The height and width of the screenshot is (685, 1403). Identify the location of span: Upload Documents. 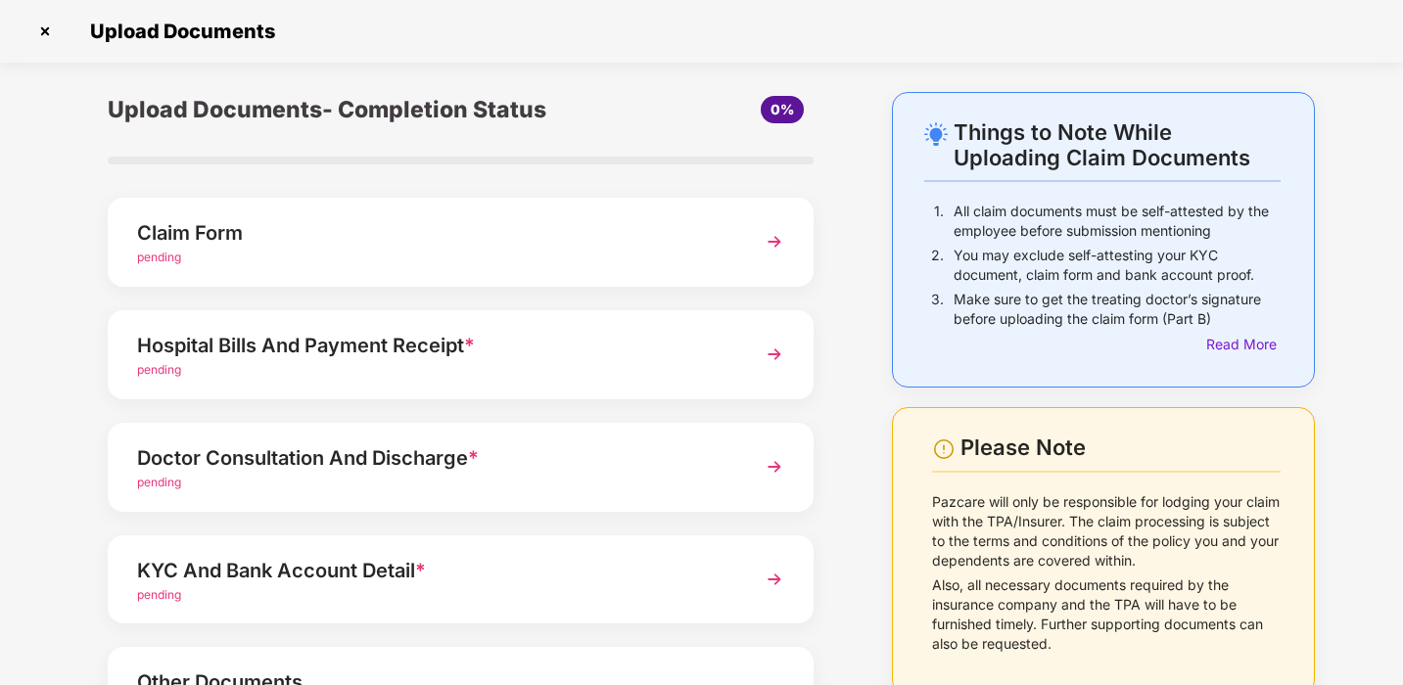
(177, 31).